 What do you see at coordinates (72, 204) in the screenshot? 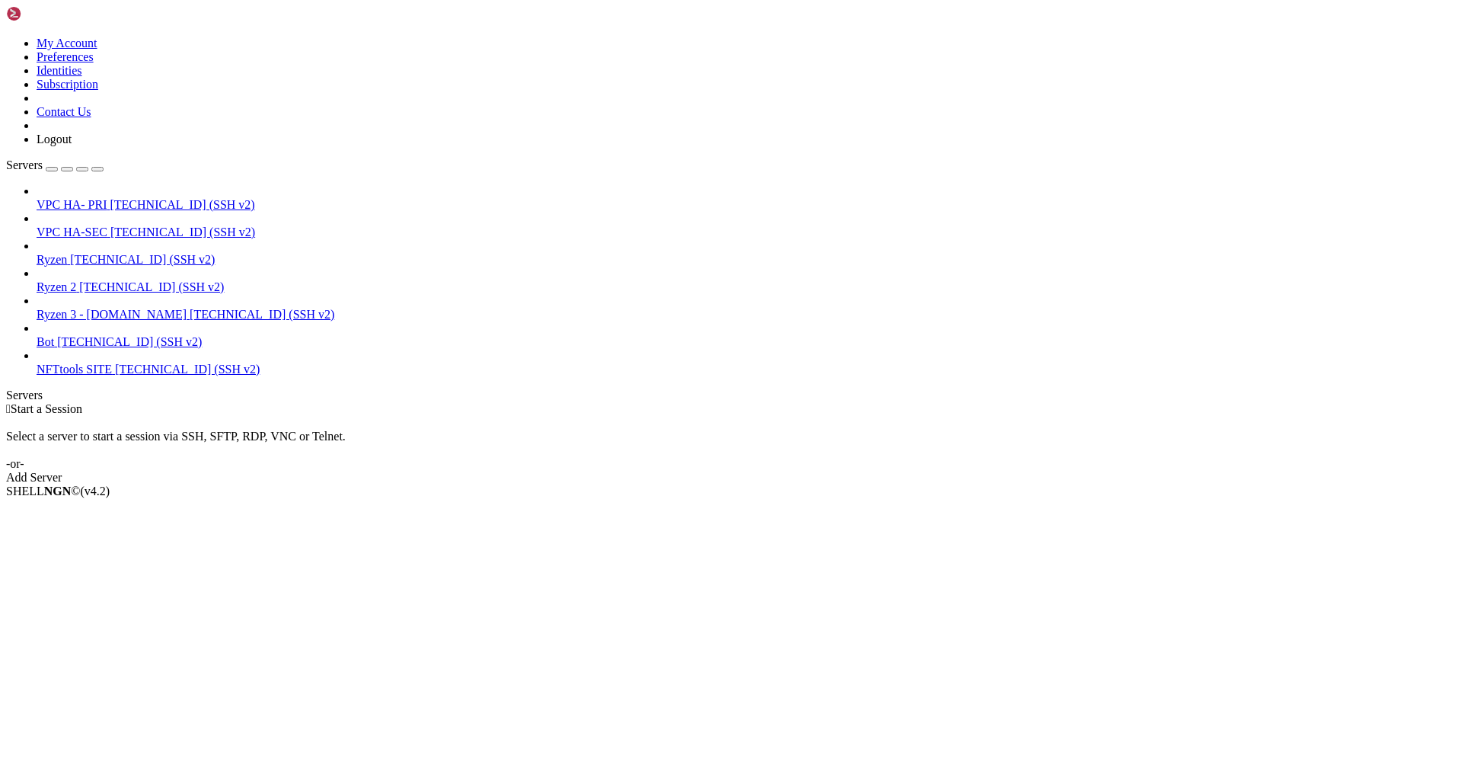
I see `span: VPC HA- PRI` at bounding box center [72, 204].